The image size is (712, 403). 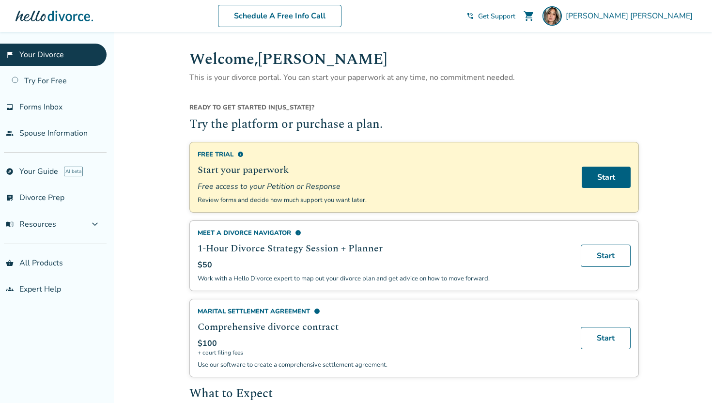 I want to click on span: Ready to get started in, so click(x=232, y=107).